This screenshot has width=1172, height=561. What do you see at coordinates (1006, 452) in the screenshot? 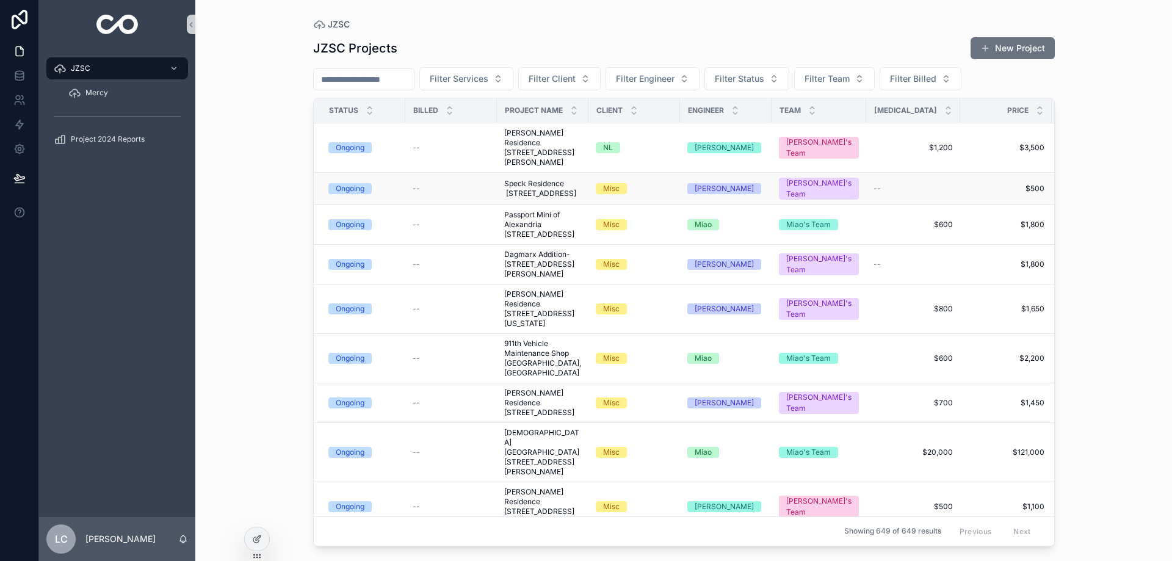
I see `a: $121,000` at bounding box center [1006, 452].